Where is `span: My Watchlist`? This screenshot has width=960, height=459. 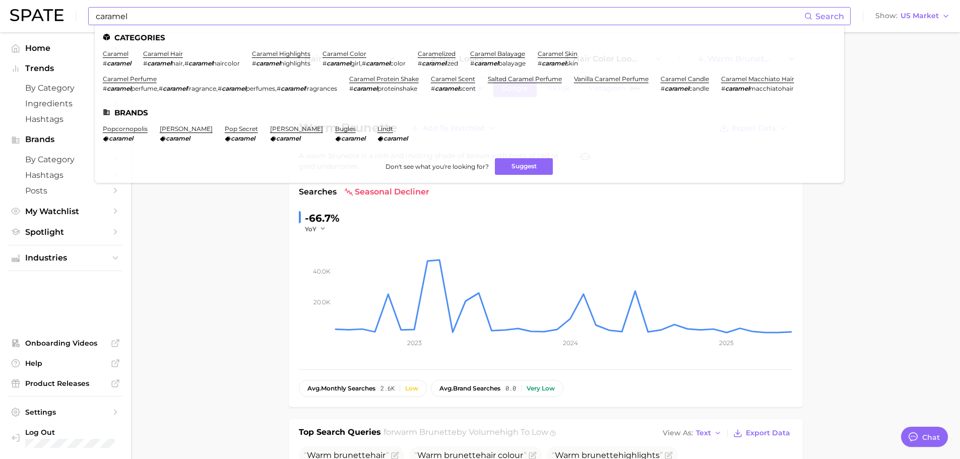
span: My Watchlist is located at coordinates (65, 211).